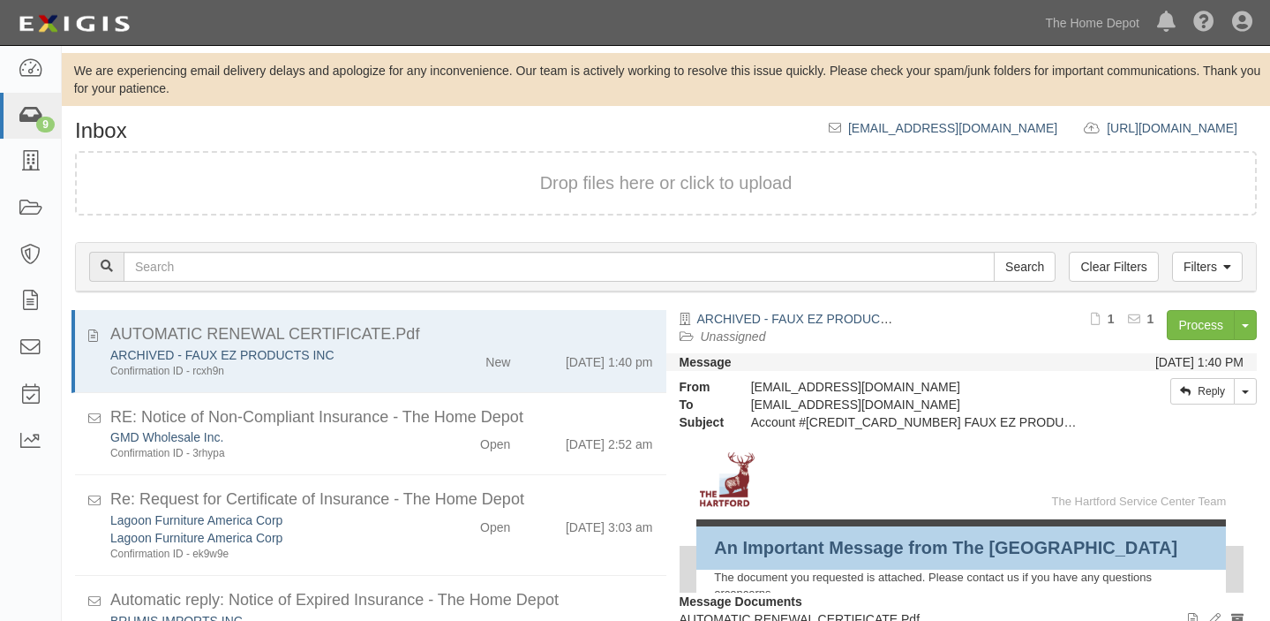  Describe the element at coordinates (1202, 391) in the screenshot. I see `a: Reply` at that location.